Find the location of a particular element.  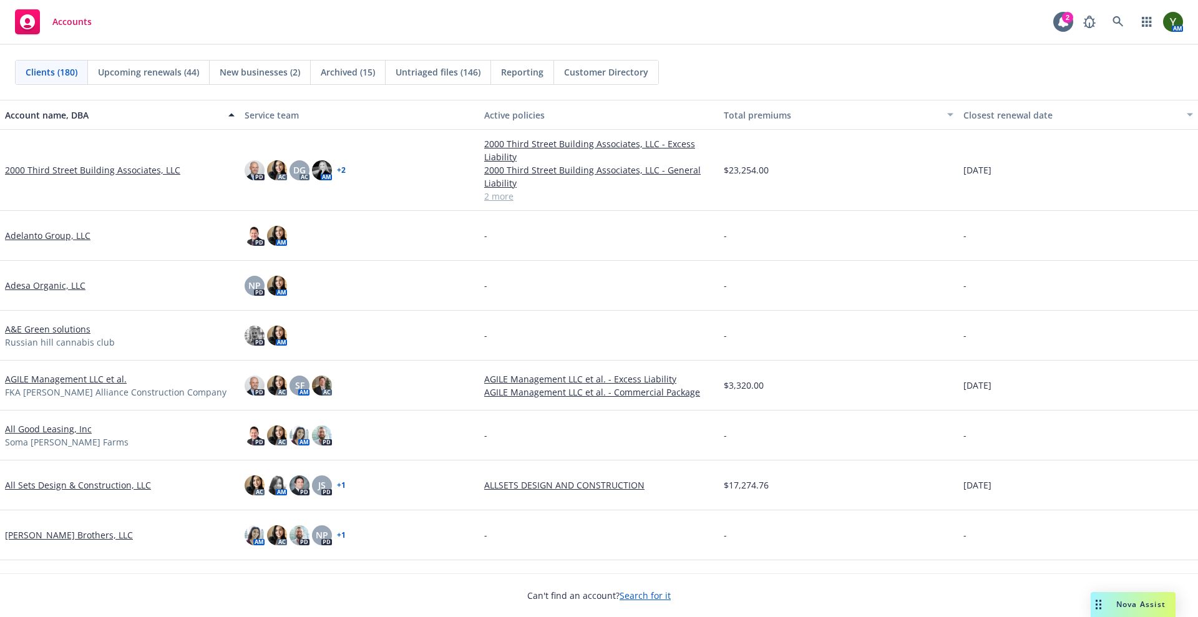

span: Customer Directory is located at coordinates (606, 72).